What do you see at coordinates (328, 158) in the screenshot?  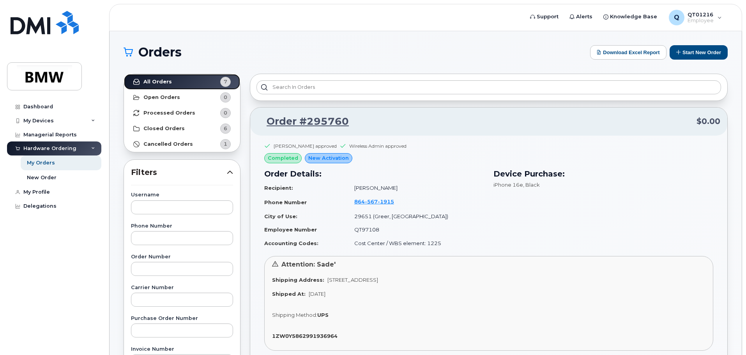 I see `span: New Activation` at bounding box center [328, 158].